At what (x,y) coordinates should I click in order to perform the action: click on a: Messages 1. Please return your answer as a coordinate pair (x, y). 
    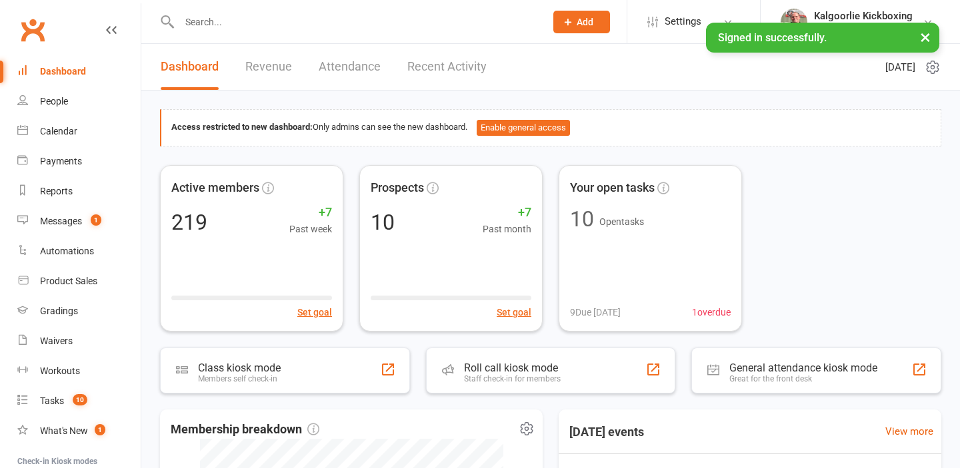
    Looking at the image, I should click on (79, 221).